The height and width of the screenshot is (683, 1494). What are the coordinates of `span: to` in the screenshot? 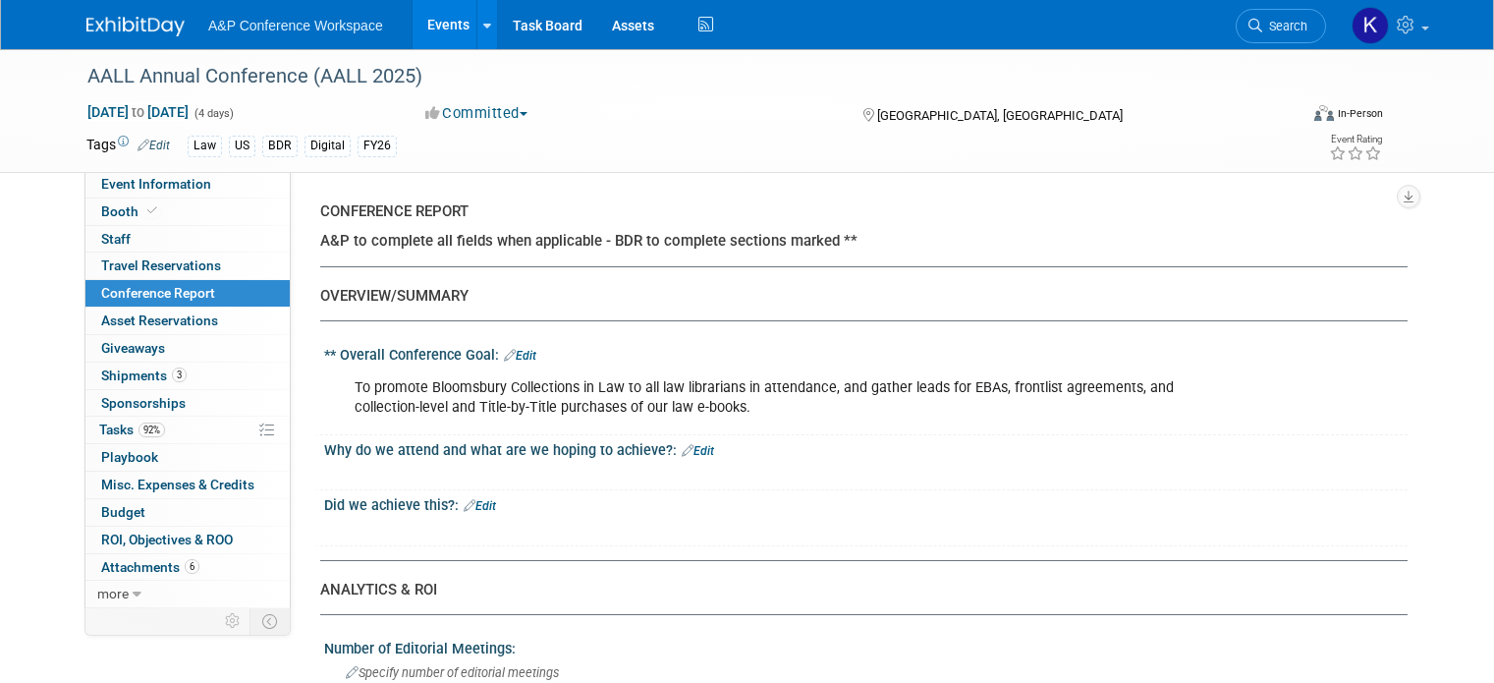 It's located at (138, 112).